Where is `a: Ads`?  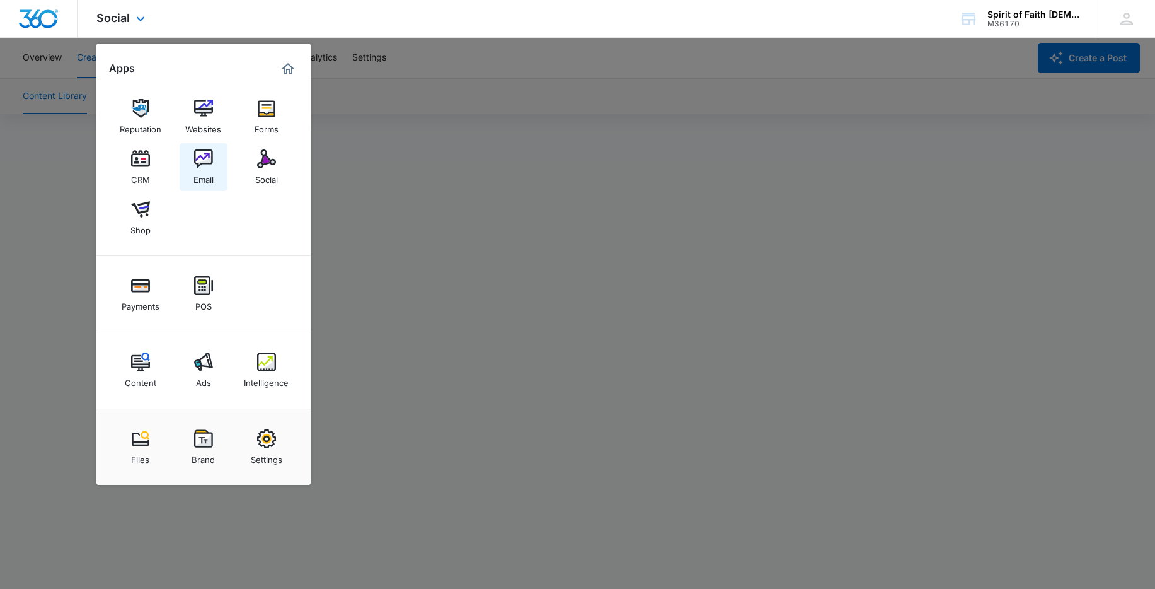 a: Ads is located at coordinates (204, 370).